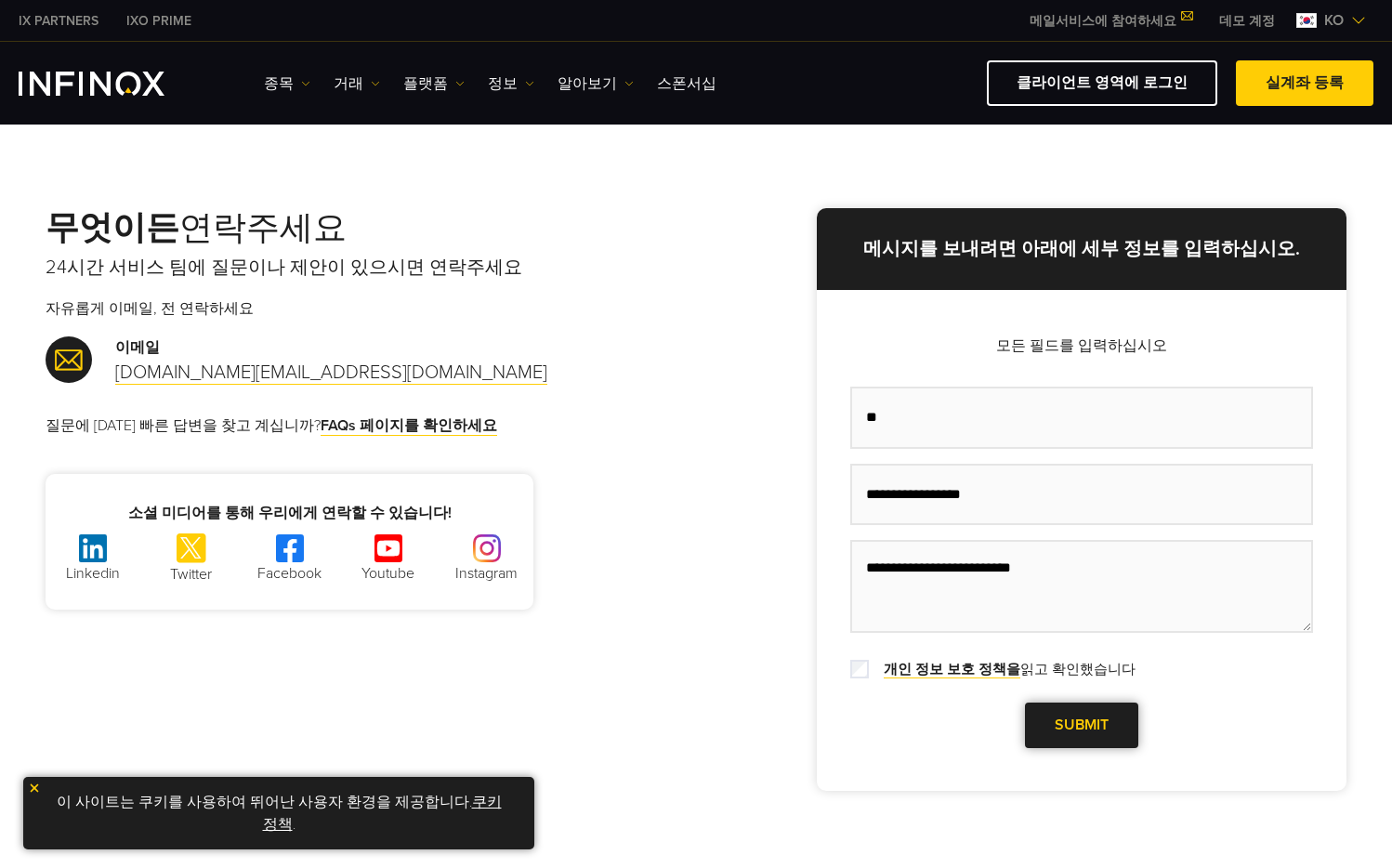 This screenshot has height=868, width=1392. What do you see at coordinates (434, 84) in the screenshot?
I see `a: 플랫폼` at bounding box center [434, 84].